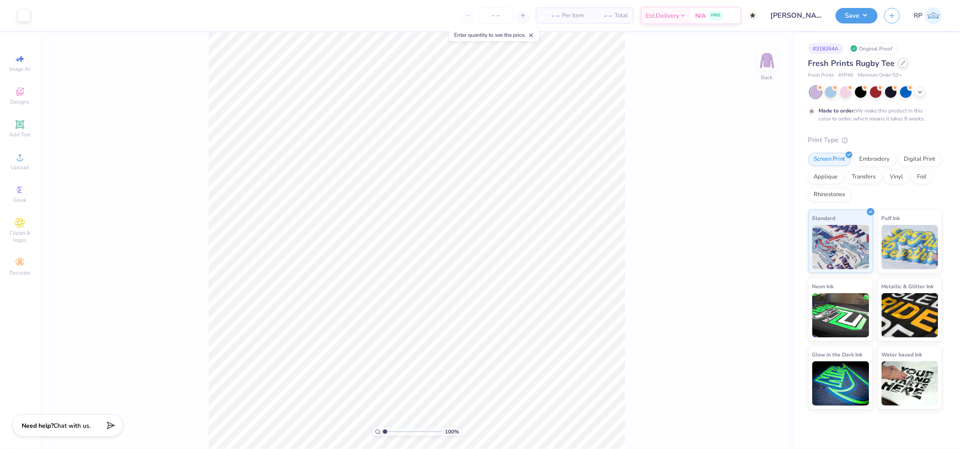  Describe the element at coordinates (767, 77) in the screenshot. I see `div: Back` at that location.